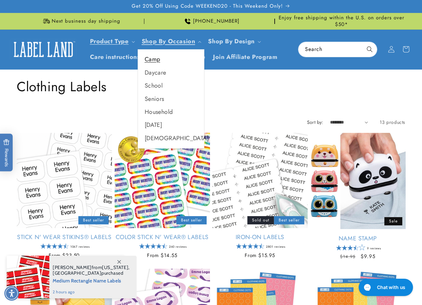 The image size is (422, 305). What do you see at coordinates (168, 41) in the screenshot?
I see `span: Shop By Occasion` at bounding box center [168, 41].